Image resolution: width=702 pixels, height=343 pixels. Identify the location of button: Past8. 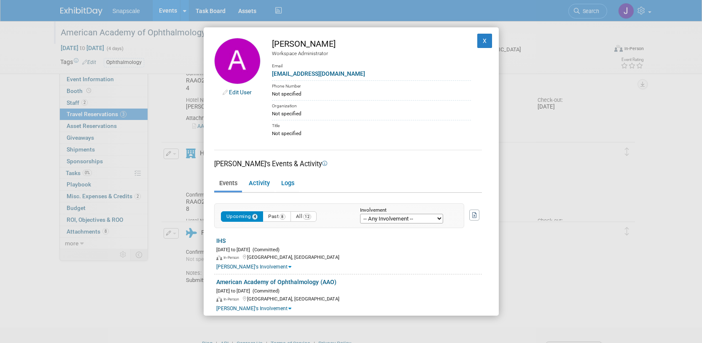
(276, 217).